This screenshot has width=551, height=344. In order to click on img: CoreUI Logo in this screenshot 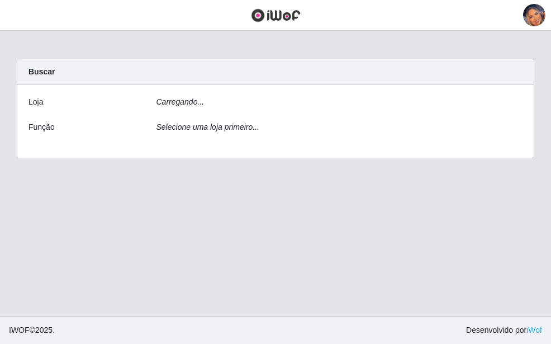, I will do `click(275, 15)`.